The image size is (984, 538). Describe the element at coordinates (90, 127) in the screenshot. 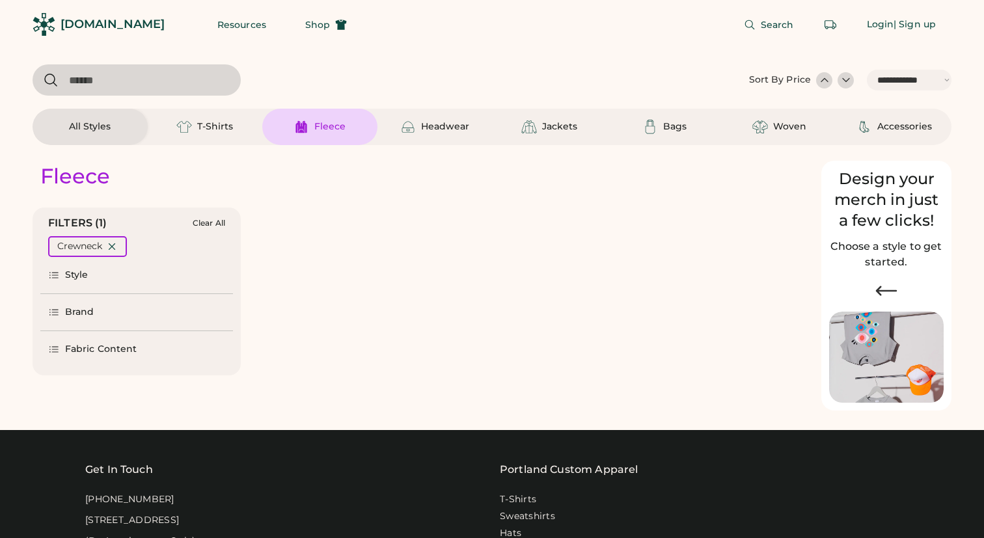

I see `div: All Styles` at that location.